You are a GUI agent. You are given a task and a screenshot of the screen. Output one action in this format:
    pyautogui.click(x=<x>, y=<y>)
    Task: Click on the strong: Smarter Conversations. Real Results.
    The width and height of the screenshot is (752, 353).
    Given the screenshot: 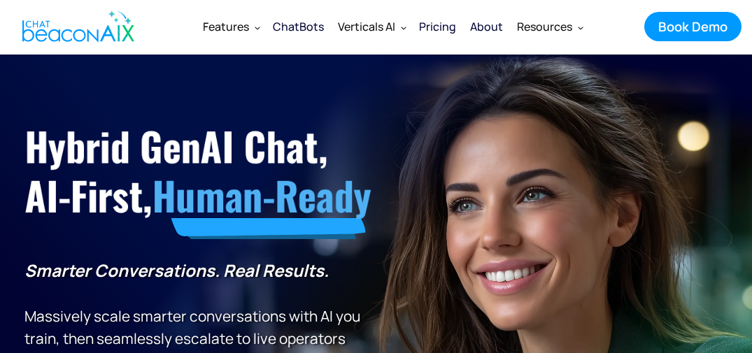 What is the action you would take?
    pyautogui.click(x=176, y=270)
    